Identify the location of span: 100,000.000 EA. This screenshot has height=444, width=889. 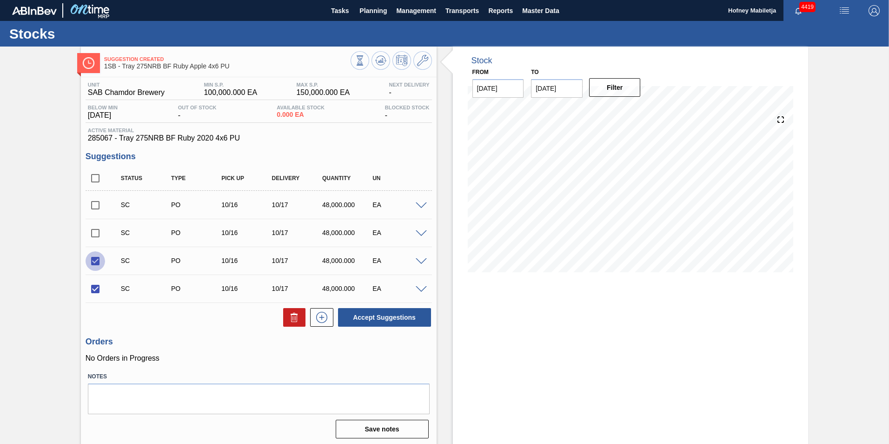
(230, 93).